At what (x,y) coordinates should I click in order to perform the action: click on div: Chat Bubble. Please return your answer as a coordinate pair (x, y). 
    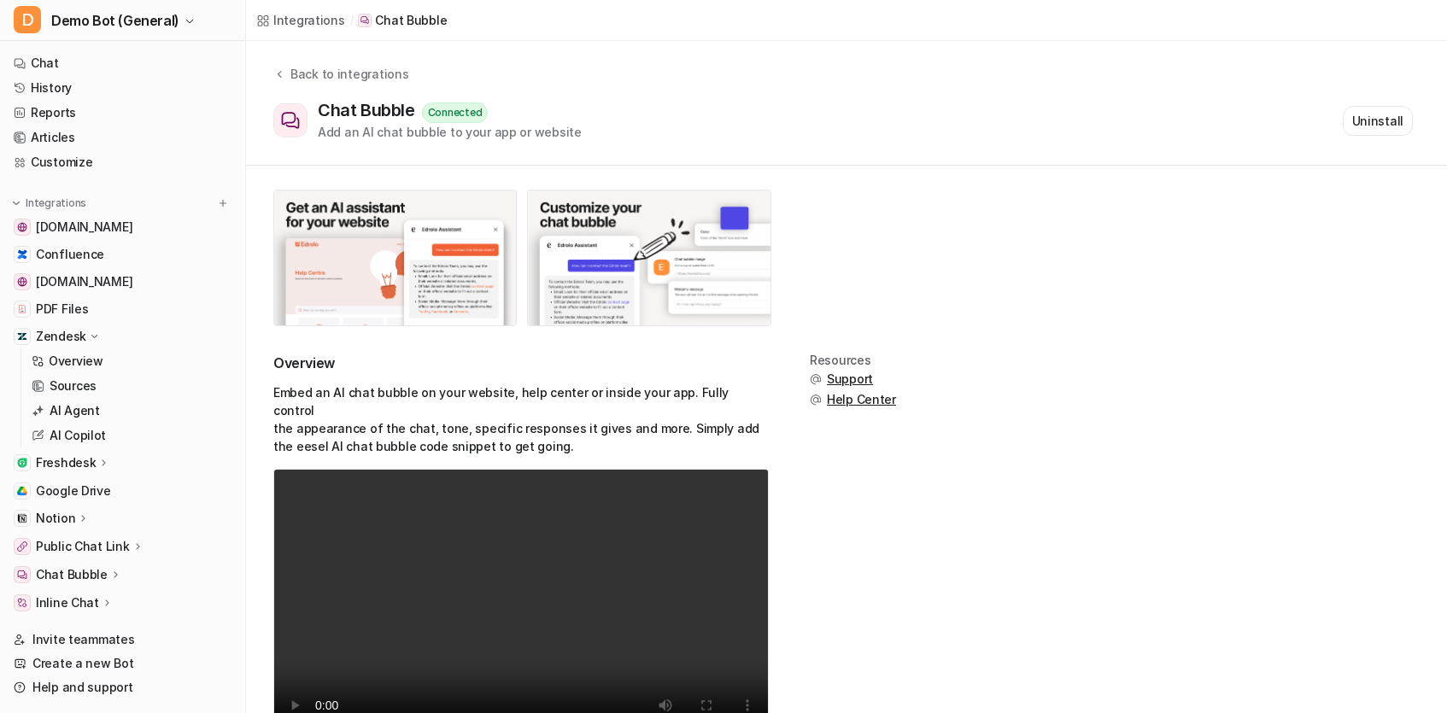
    Looking at the image, I should click on (370, 110).